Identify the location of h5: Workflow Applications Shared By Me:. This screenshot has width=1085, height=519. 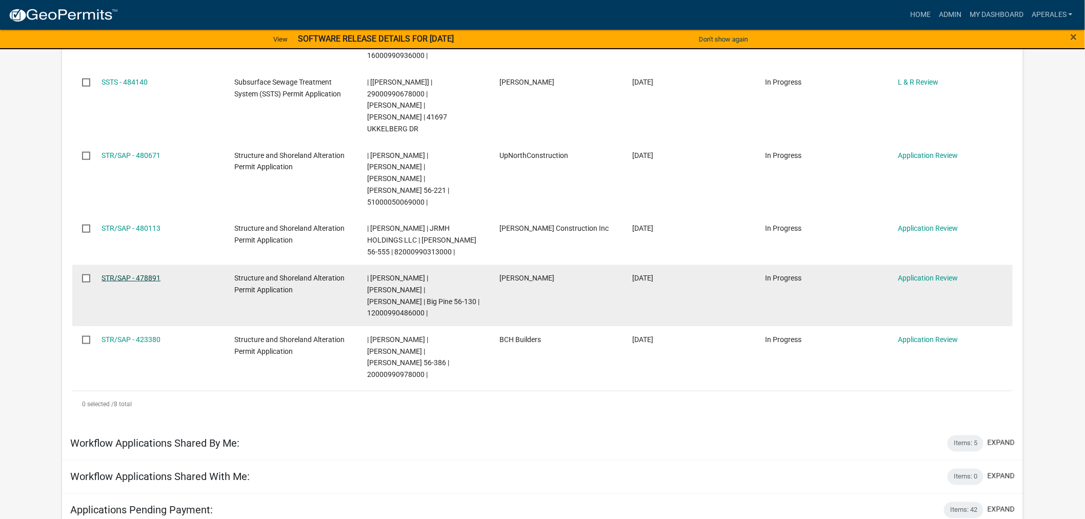
(155, 444).